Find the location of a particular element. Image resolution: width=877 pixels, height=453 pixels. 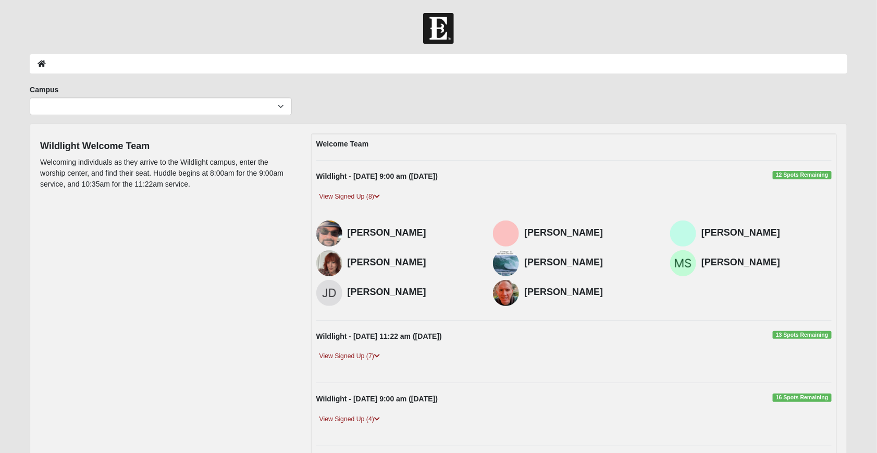

span: 12 Spots Remaining is located at coordinates (802, 175).